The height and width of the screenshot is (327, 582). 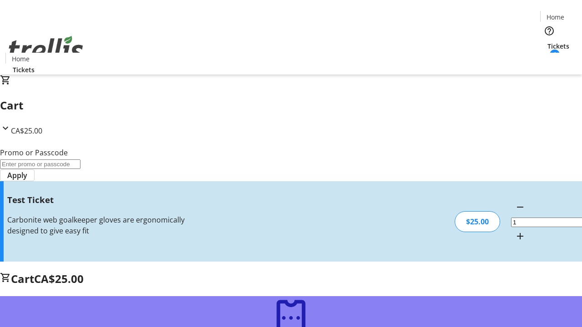 I want to click on button: Cart, so click(x=549, y=60).